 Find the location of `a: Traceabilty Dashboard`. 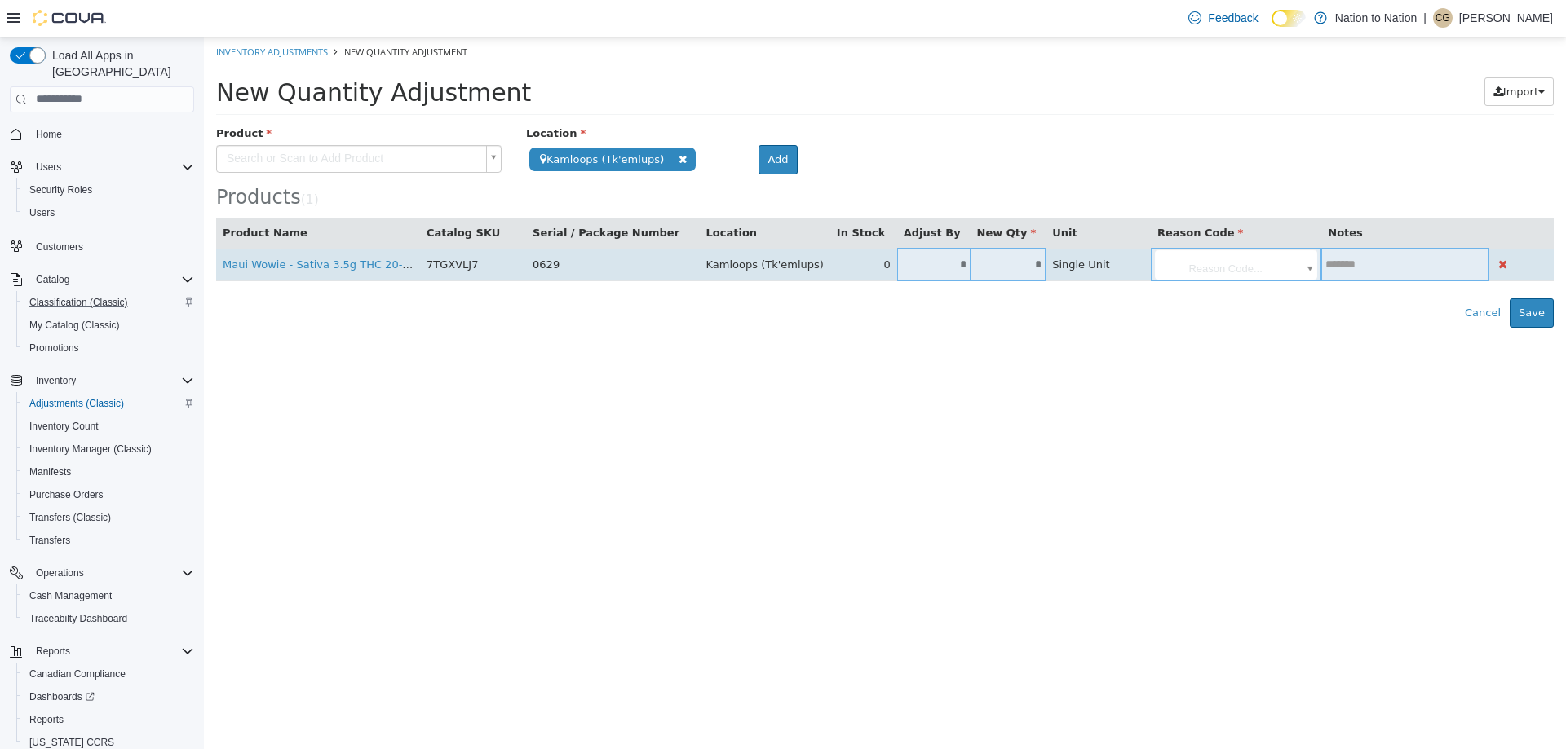

a: Traceabilty Dashboard is located at coordinates (78, 619).